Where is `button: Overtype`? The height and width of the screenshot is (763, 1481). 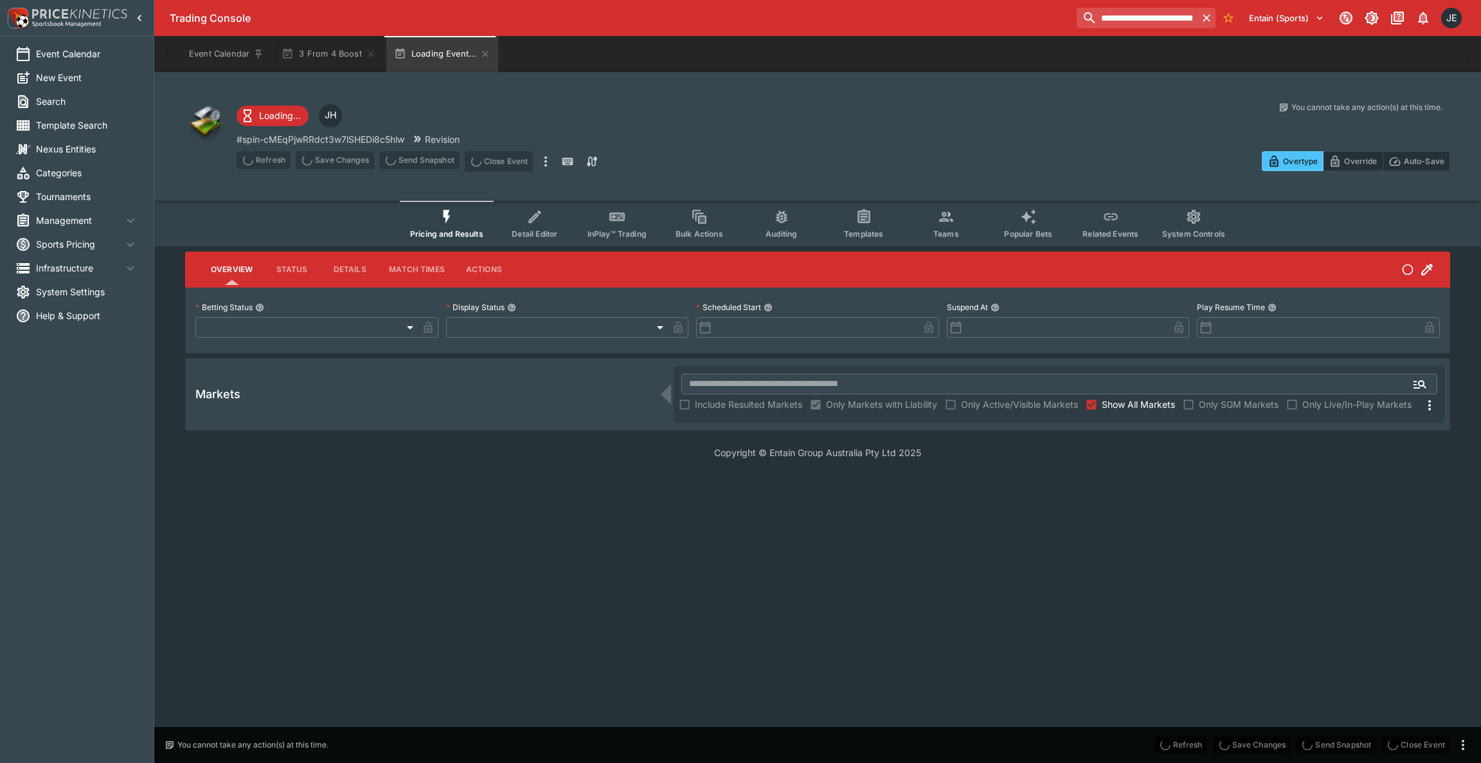
button: Overtype is located at coordinates (1293, 161).